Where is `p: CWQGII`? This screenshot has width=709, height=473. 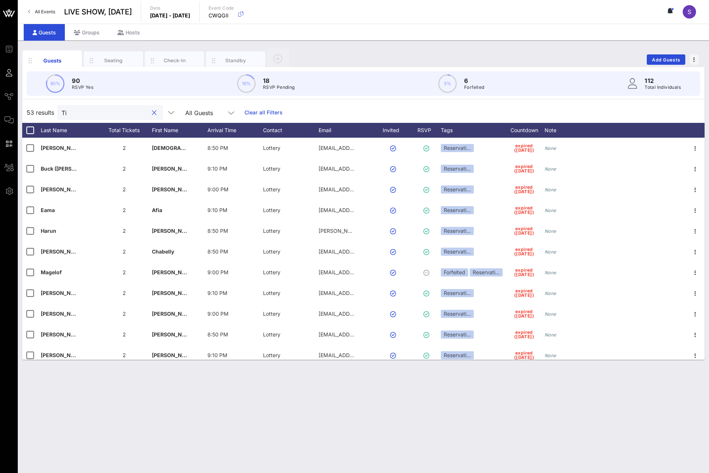
p: CWQGII is located at coordinates (221, 16).